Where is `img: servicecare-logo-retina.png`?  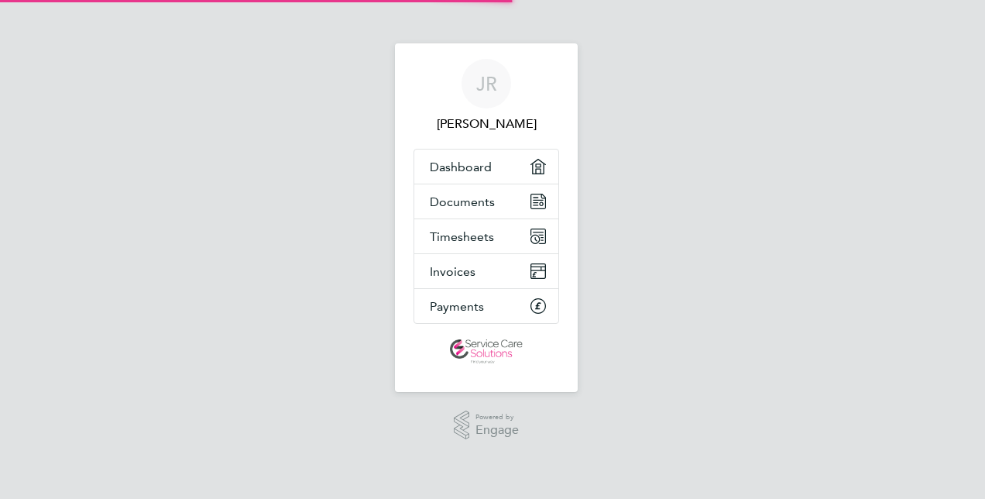 img: servicecare-logo-retina.png is located at coordinates (486, 352).